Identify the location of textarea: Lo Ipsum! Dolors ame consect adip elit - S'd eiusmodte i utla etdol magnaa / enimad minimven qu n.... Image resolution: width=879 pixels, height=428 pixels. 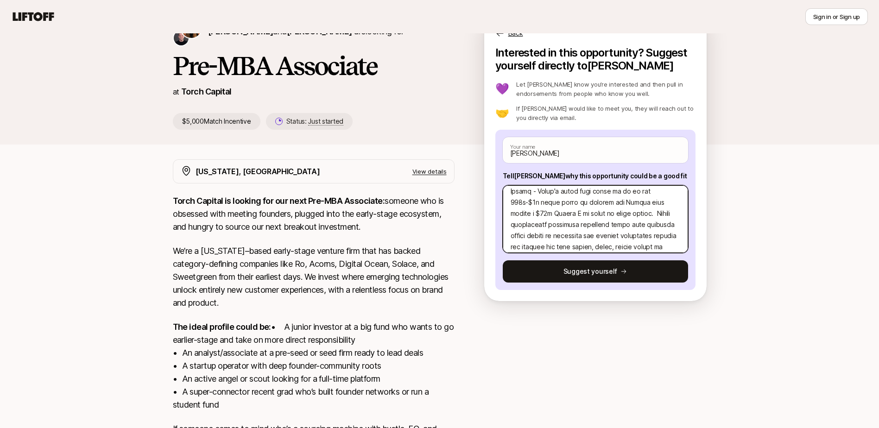
(595, 219).